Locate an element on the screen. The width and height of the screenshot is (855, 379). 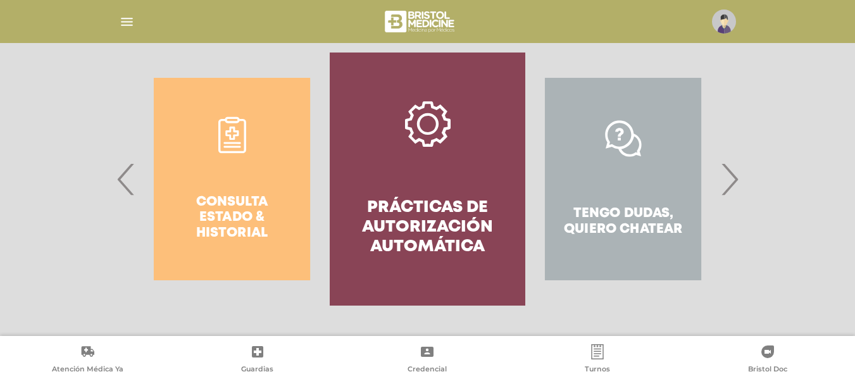
span: Turnos is located at coordinates (597, 370).